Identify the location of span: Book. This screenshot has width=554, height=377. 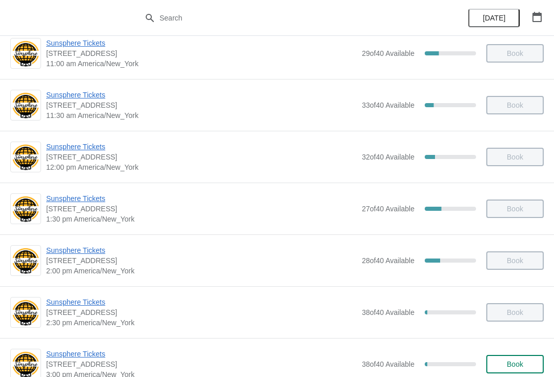
(515, 364).